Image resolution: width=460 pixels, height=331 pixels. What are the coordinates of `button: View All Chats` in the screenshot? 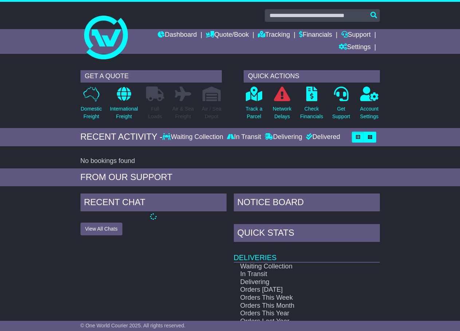 It's located at (101, 229).